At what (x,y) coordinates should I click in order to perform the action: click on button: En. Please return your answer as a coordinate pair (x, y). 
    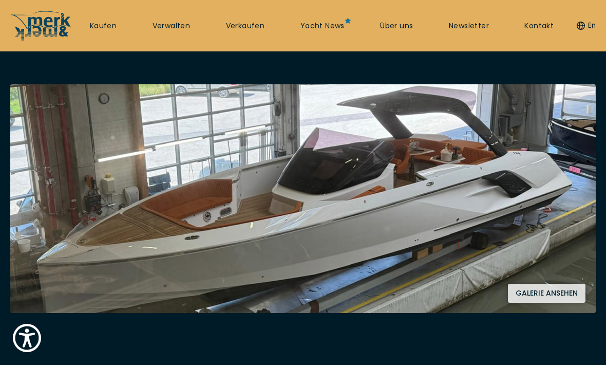
    Looking at the image, I should click on (586, 26).